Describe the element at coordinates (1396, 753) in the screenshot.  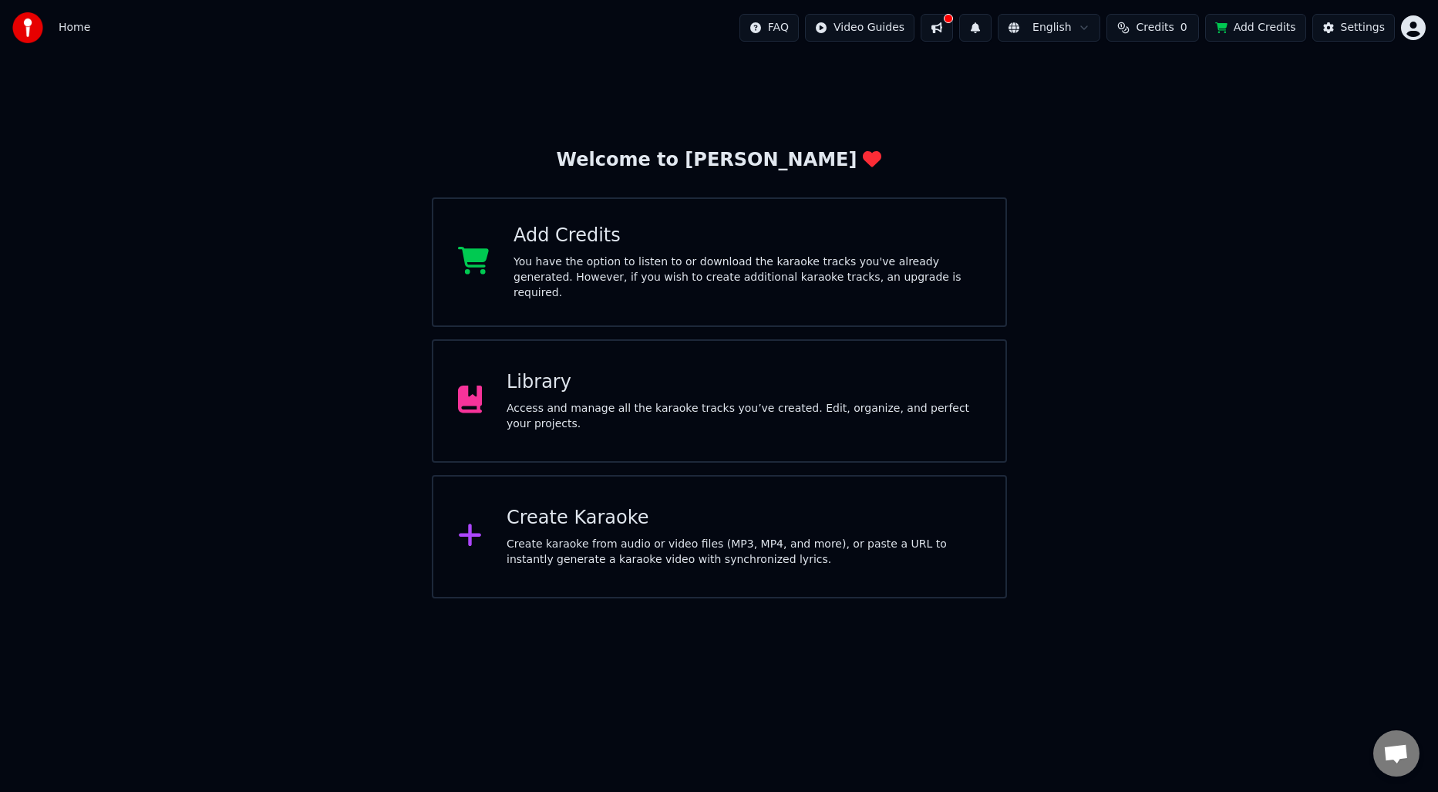
I see `div: Open chat` at that location.